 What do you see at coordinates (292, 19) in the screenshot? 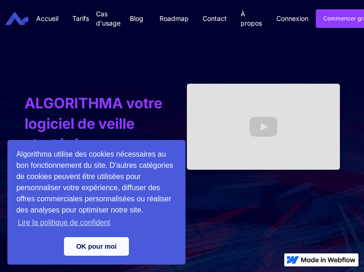
I see `a: Connexion` at bounding box center [292, 19].